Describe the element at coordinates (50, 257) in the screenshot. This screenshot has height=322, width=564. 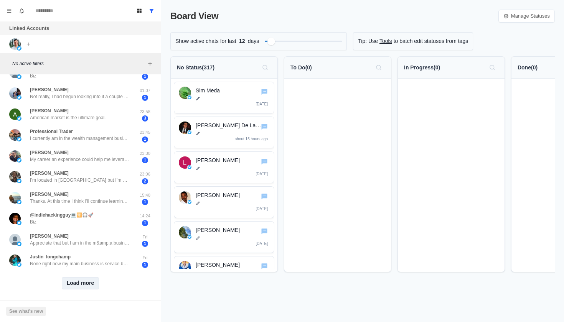
I see `p: Justin_longchamp` at that location.